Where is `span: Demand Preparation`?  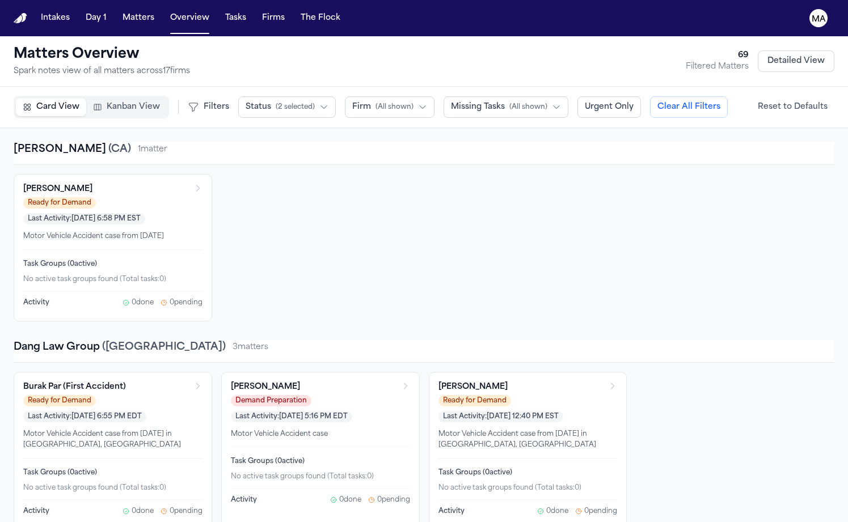
span: Demand Preparation is located at coordinates (271, 401).